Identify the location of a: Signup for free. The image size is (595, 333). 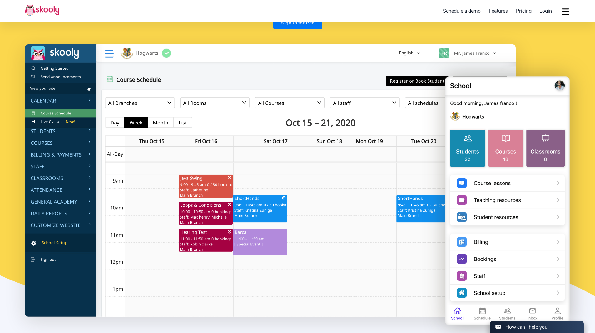
(298, 22).